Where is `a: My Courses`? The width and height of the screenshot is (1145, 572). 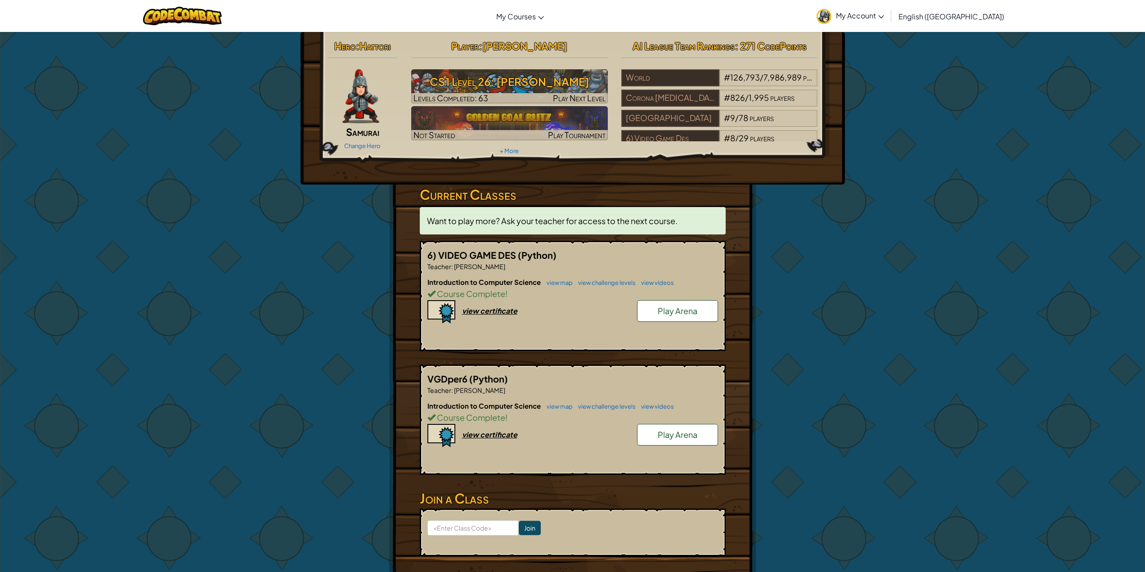 a: My Courses is located at coordinates (520, 16).